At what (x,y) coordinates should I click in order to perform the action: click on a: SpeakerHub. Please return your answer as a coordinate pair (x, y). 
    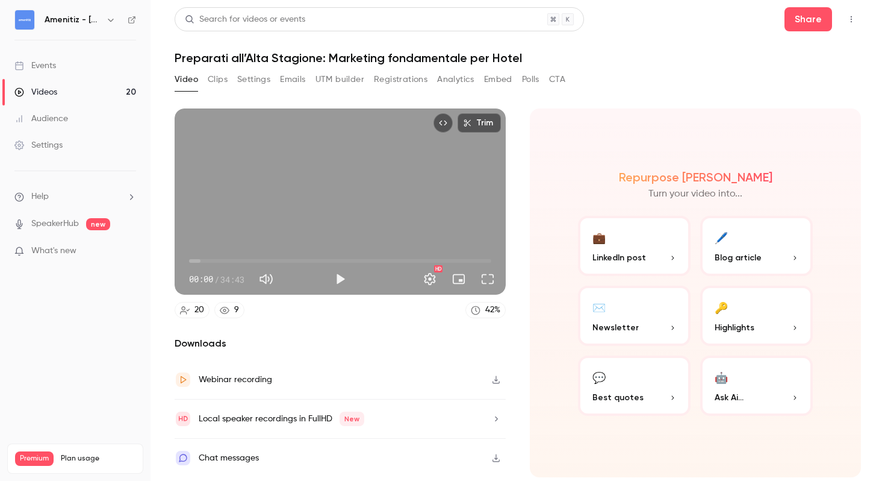
    Looking at the image, I should click on (55, 223).